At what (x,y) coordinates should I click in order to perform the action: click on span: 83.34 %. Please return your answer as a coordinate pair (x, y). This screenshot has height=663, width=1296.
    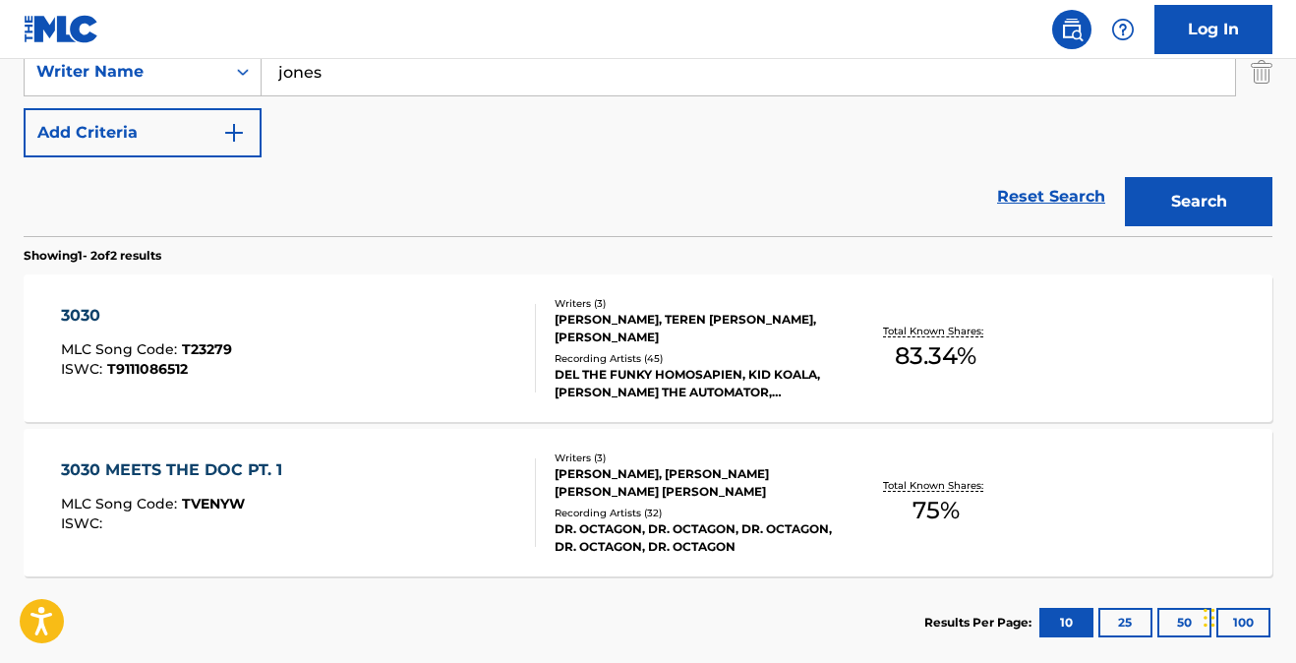
    Looking at the image, I should click on (935, 356).